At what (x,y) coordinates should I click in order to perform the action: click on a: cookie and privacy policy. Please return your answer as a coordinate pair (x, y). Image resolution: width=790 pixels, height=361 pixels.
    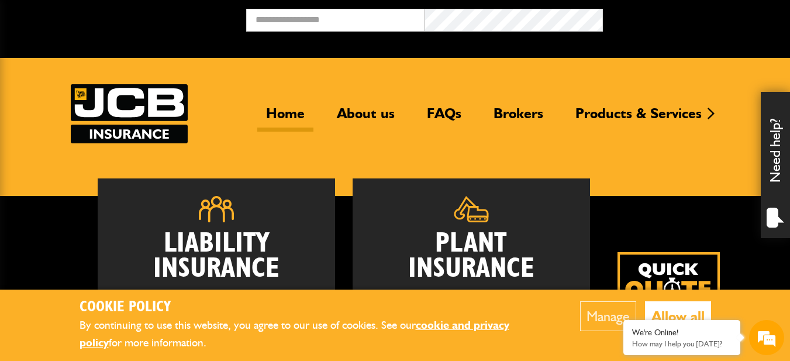
    Looking at the image, I should click on (294, 334).